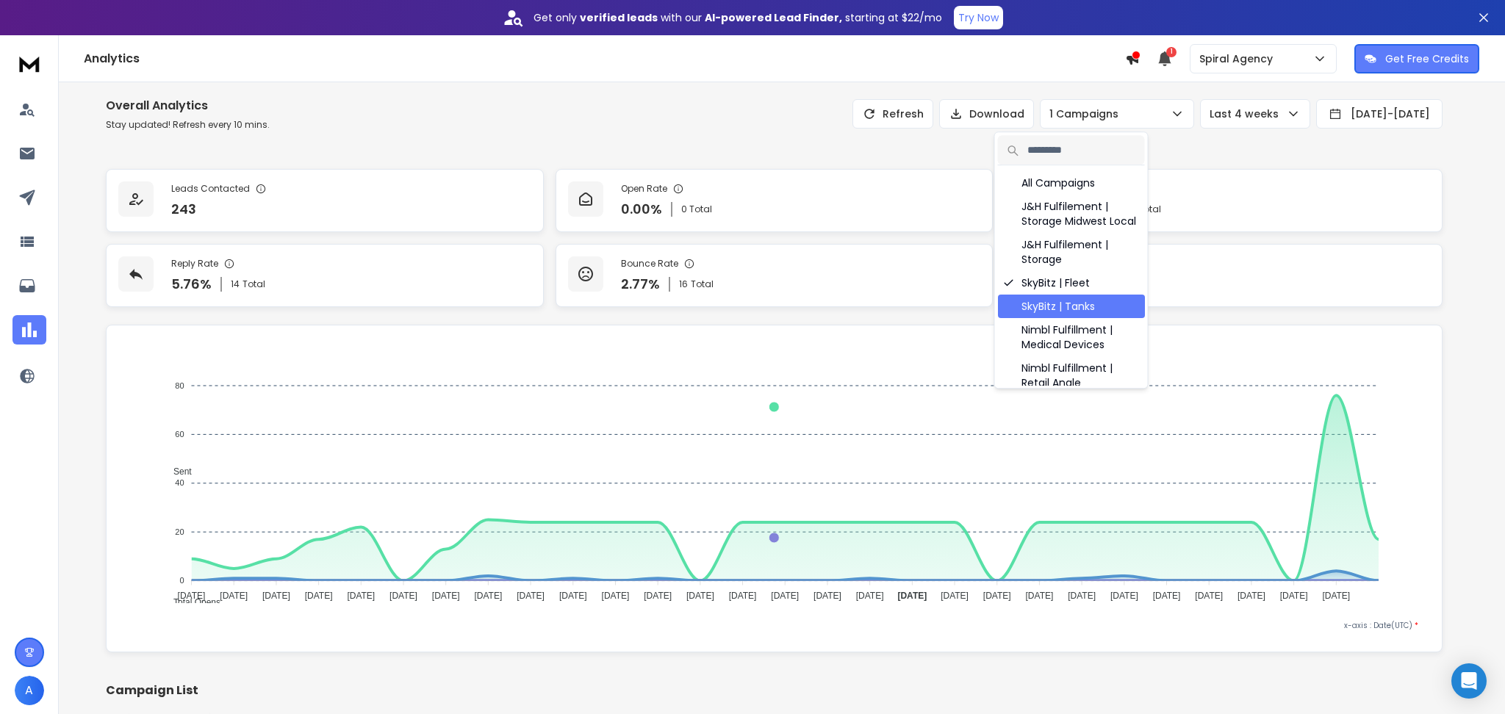  What do you see at coordinates (619, 18) in the screenshot?
I see `strong: verified leads` at bounding box center [619, 18].